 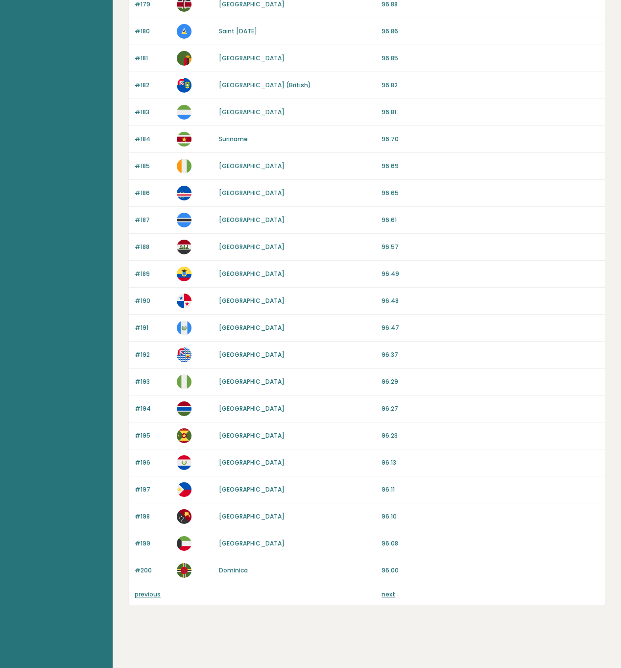 What do you see at coordinates (184, 193) in the screenshot?
I see `img: cv.svg` at bounding box center [184, 193].